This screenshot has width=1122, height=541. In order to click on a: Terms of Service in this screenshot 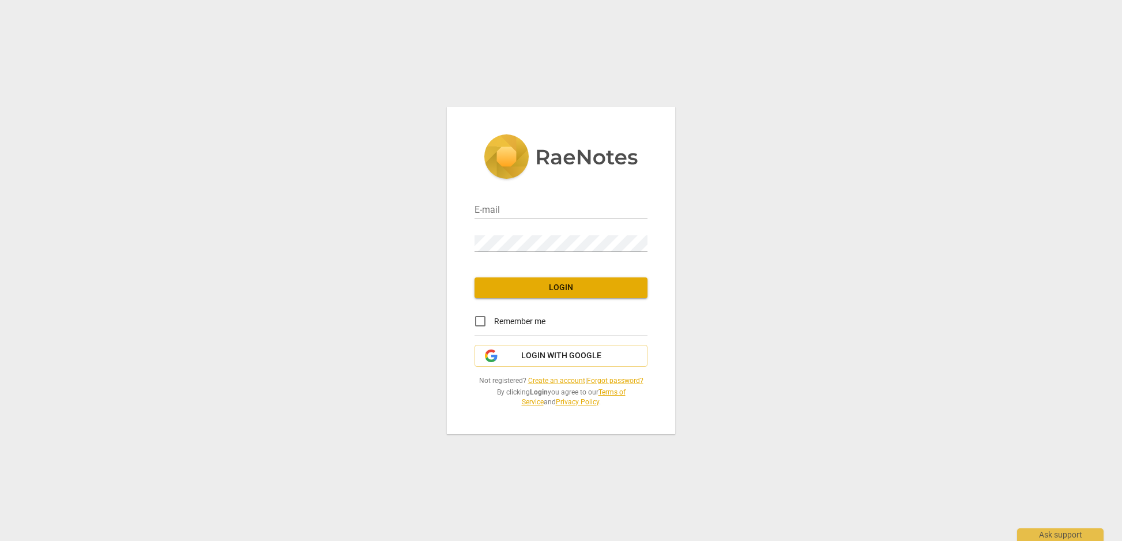, I will do `click(574, 397)`.